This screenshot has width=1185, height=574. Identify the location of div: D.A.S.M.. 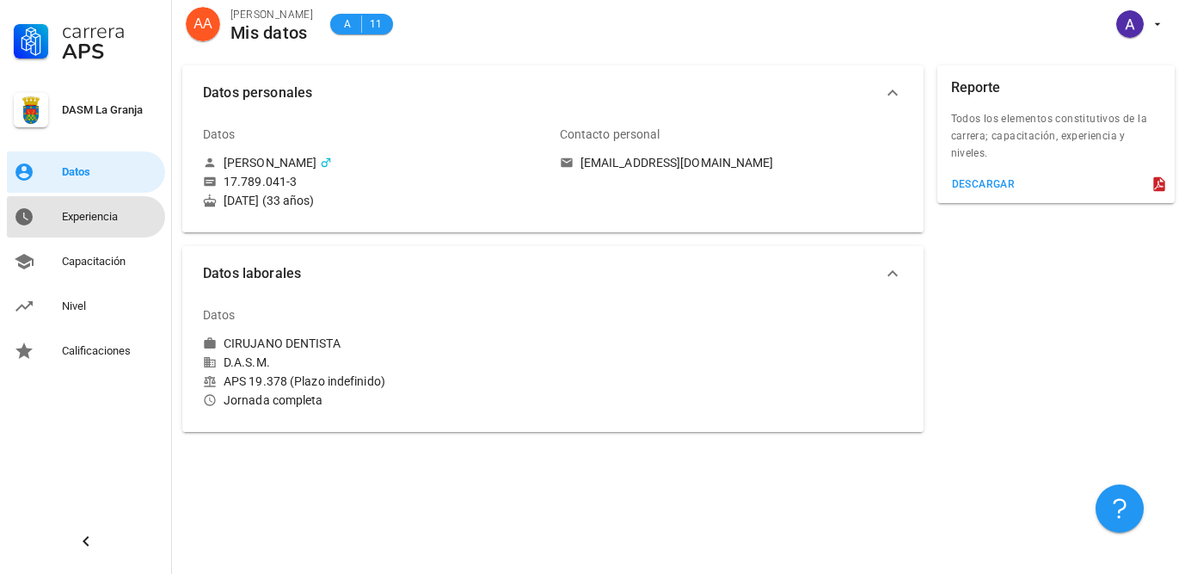
(374, 362).